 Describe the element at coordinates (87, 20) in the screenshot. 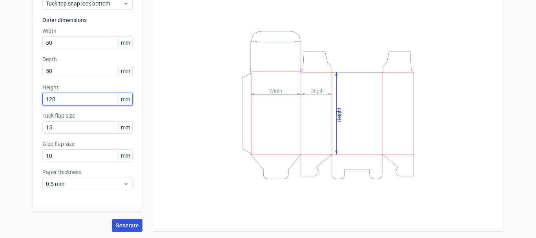

I see `h3: Outer dimensions` at that location.